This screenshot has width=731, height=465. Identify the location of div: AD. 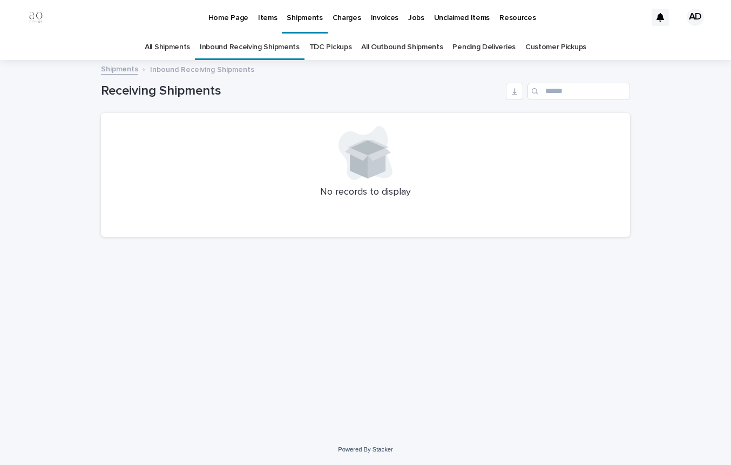
(696, 17).